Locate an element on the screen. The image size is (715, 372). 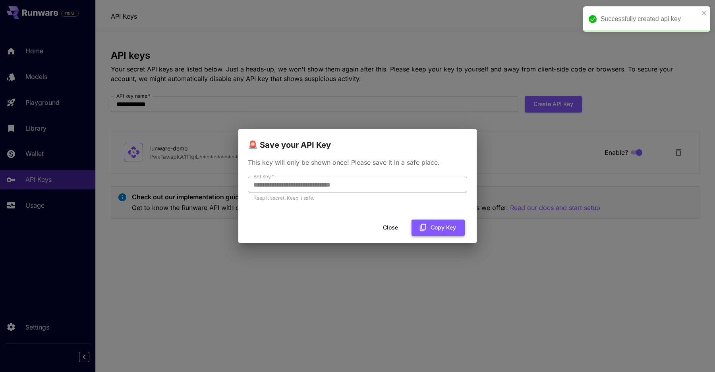
div: Successfully created api key is located at coordinates (650, 19).